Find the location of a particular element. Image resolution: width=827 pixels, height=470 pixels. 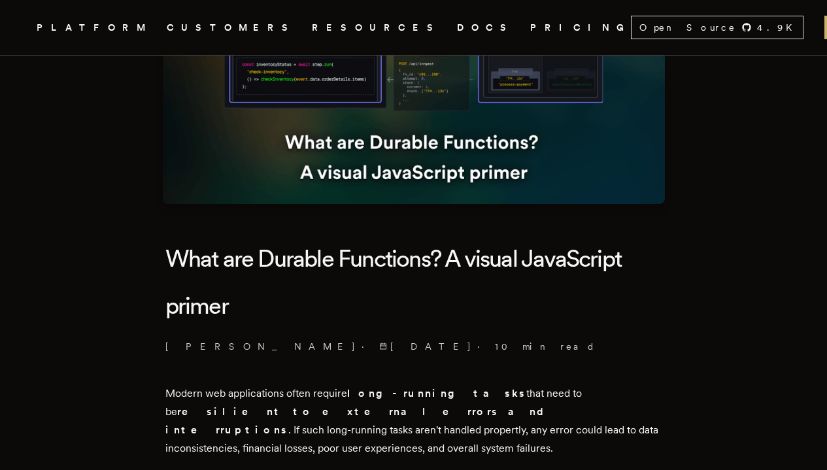

a: DOCS is located at coordinates (486, 27).